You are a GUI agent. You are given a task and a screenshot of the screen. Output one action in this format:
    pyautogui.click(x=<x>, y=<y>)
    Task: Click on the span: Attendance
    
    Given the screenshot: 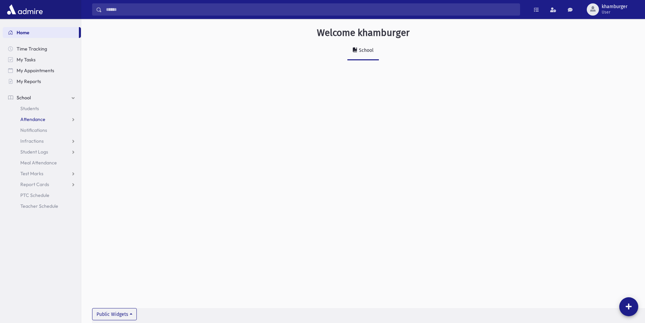 What is the action you would take?
    pyautogui.click(x=33, y=119)
    